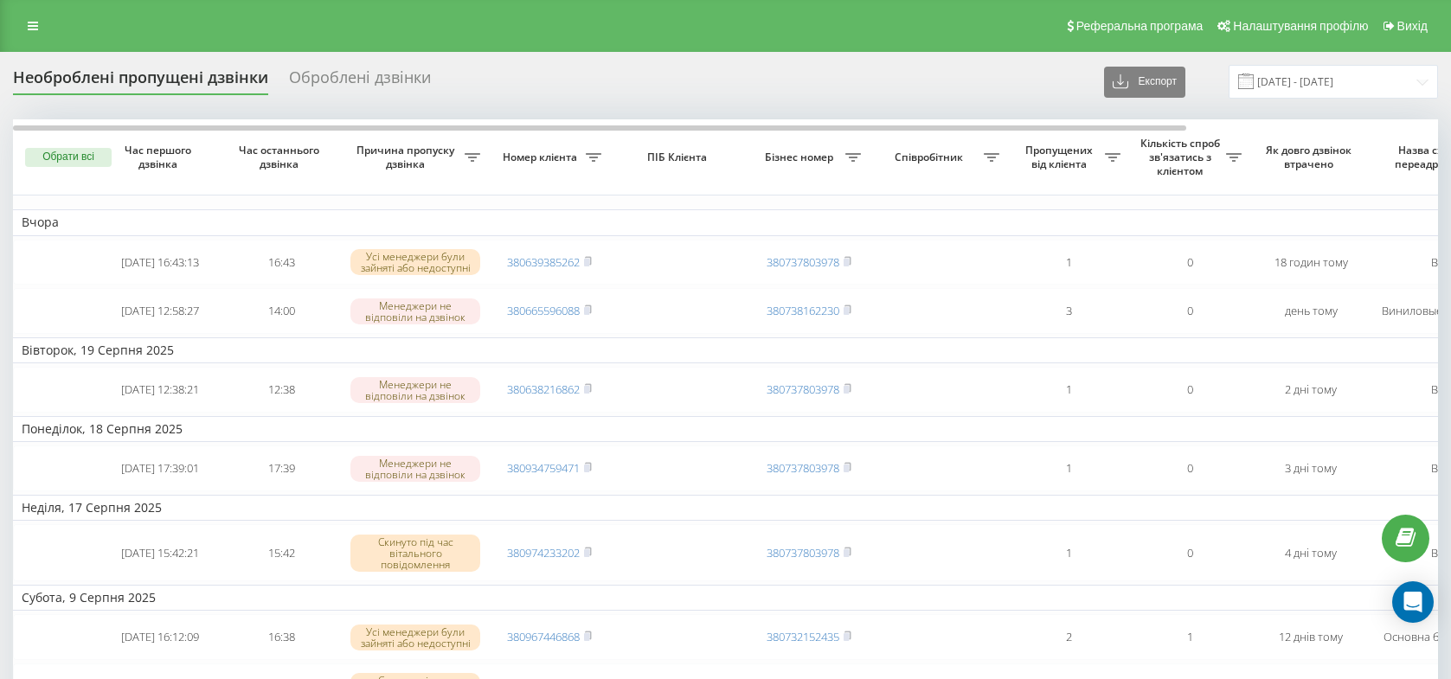  I want to click on span: Кількість спроб зв'язатись з клієнтом, so click(1182, 157).